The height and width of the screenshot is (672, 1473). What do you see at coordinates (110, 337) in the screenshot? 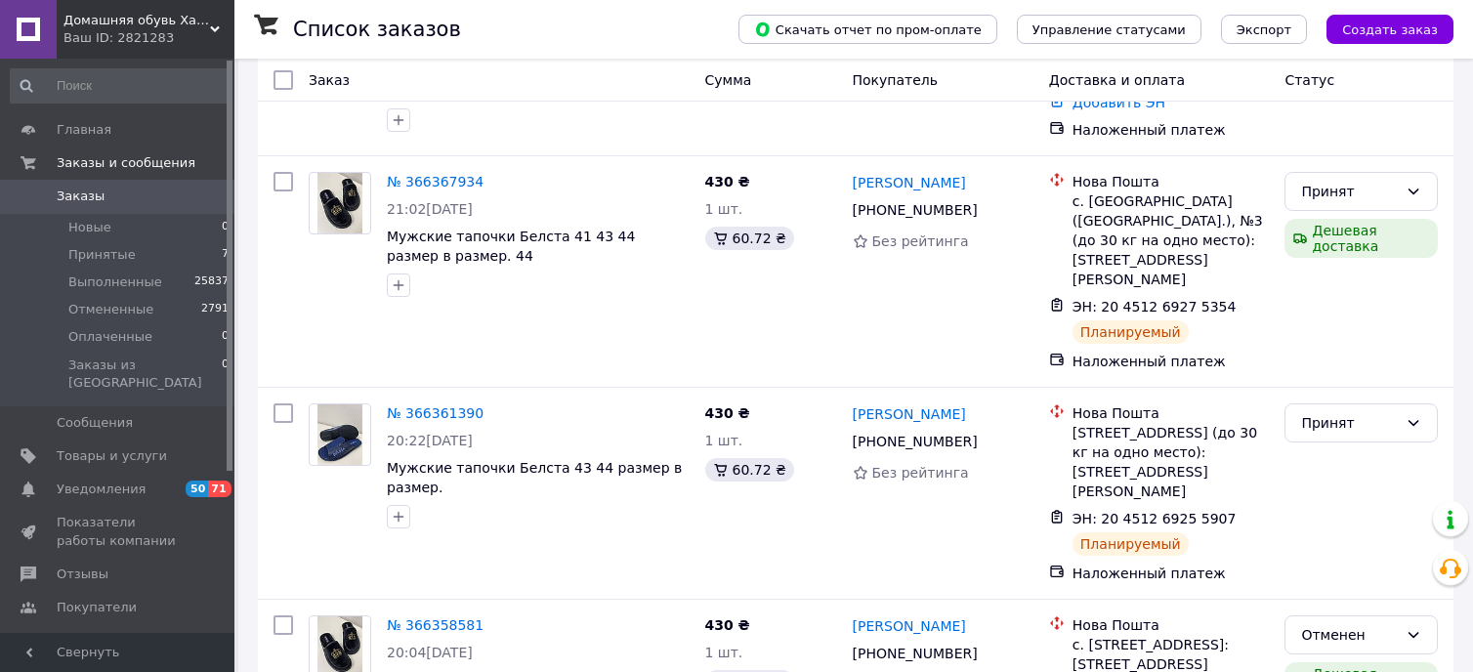
I see `span: Оплаченные` at bounding box center [110, 337].